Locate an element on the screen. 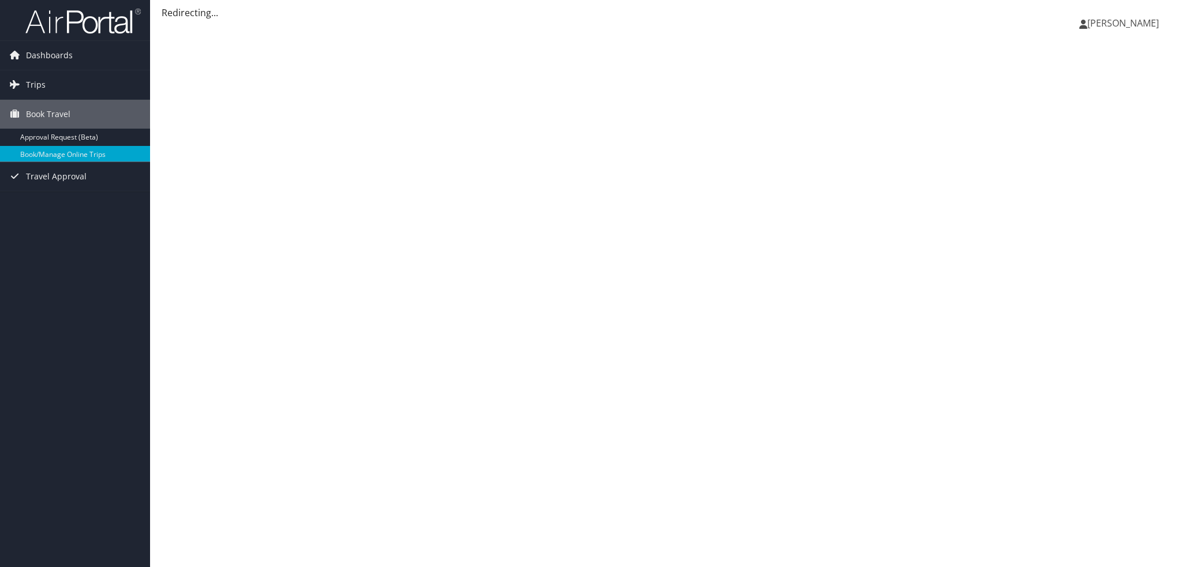 The height and width of the screenshot is (567, 1182). img: airportal-logo.png is located at coordinates (83, 21).